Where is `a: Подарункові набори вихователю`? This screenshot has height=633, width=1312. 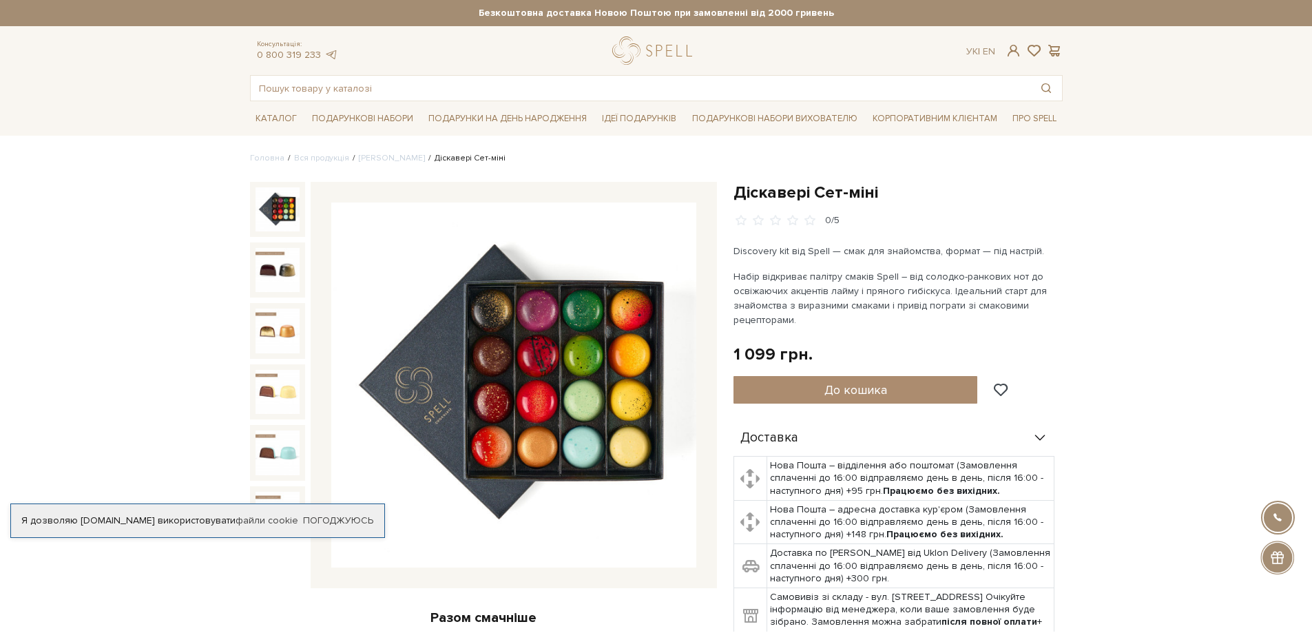 a: Подарункові набори вихователю is located at coordinates (775, 118).